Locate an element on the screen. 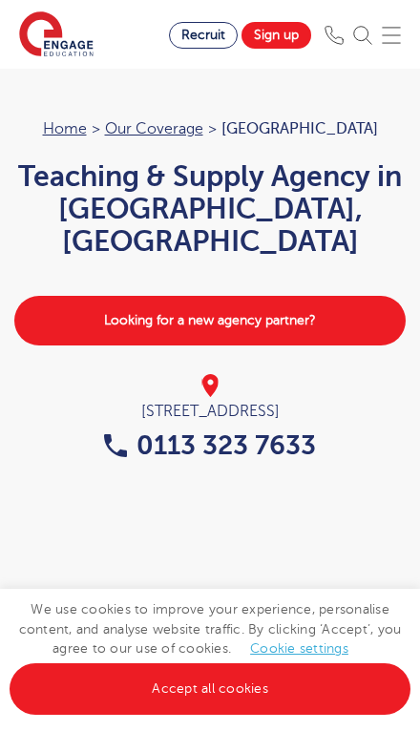 This screenshot has height=731, width=420. a: 0113 323 7633 is located at coordinates (210, 445).